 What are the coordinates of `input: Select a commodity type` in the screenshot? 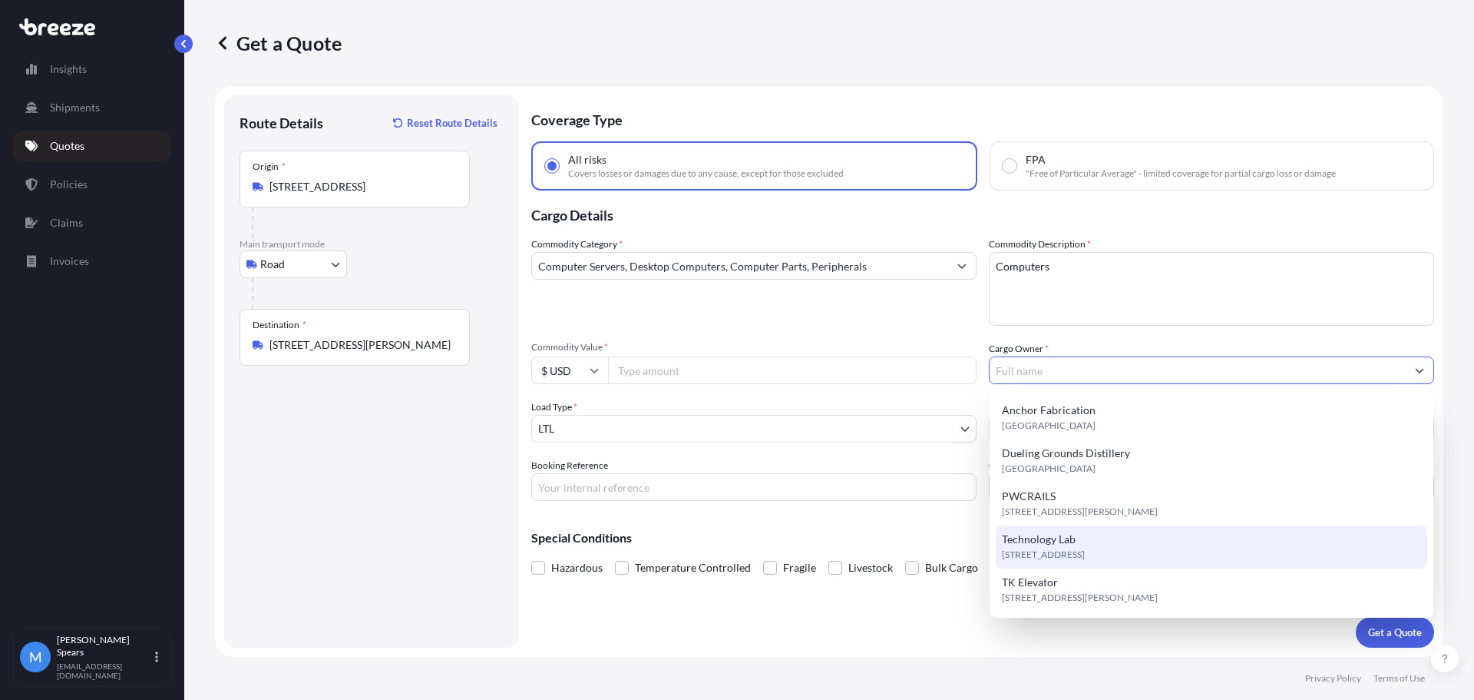 It's located at (740, 266).